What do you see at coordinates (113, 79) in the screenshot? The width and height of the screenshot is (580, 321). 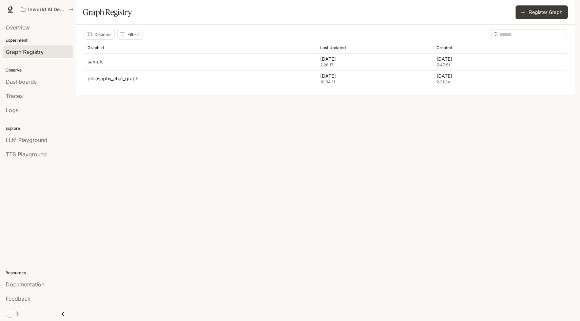 I see `p: philosophy_chat_graph` at bounding box center [113, 79].